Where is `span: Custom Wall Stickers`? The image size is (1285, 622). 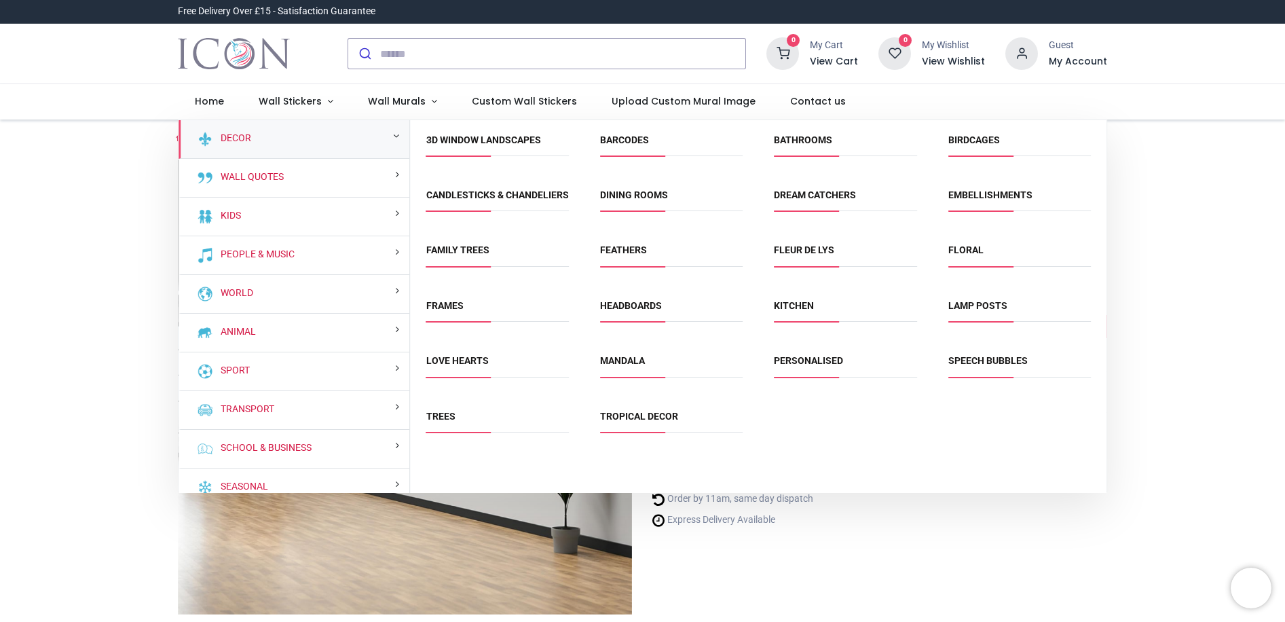
span: Custom Wall Stickers is located at coordinates (524, 101).